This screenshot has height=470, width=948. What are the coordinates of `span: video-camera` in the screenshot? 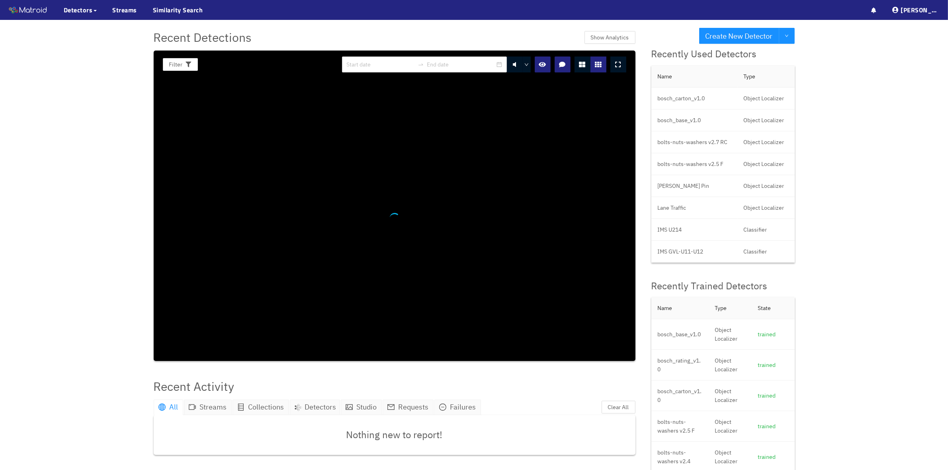 It's located at (192, 407).